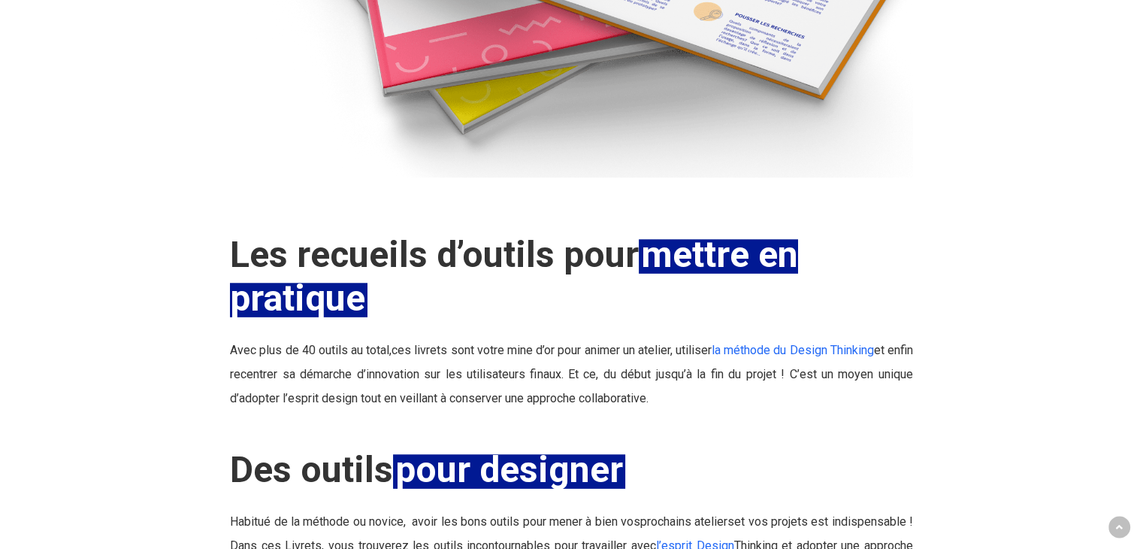 This screenshot has width=1143, height=549. What do you see at coordinates (428, 469) in the screenshot?
I see `strong: Des outils` at bounding box center [428, 469].